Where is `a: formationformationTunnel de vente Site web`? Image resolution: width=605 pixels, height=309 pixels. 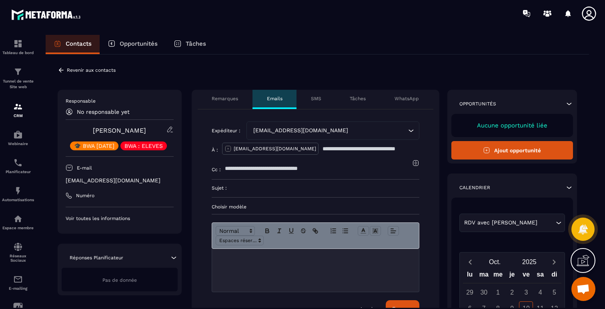
a: formationformationTunnel de vente Site web is located at coordinates (18, 78).